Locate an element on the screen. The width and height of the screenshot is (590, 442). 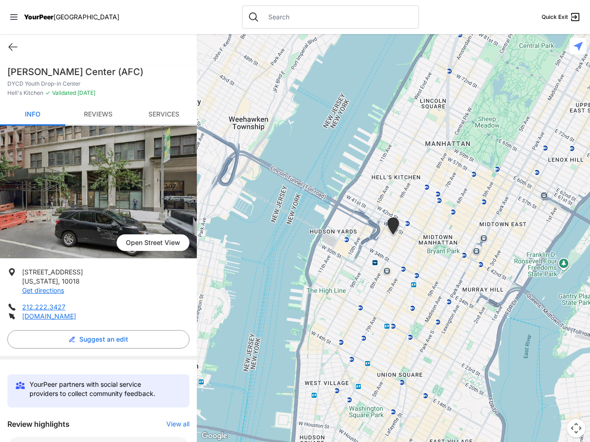
a: Services is located at coordinates (164, 115).